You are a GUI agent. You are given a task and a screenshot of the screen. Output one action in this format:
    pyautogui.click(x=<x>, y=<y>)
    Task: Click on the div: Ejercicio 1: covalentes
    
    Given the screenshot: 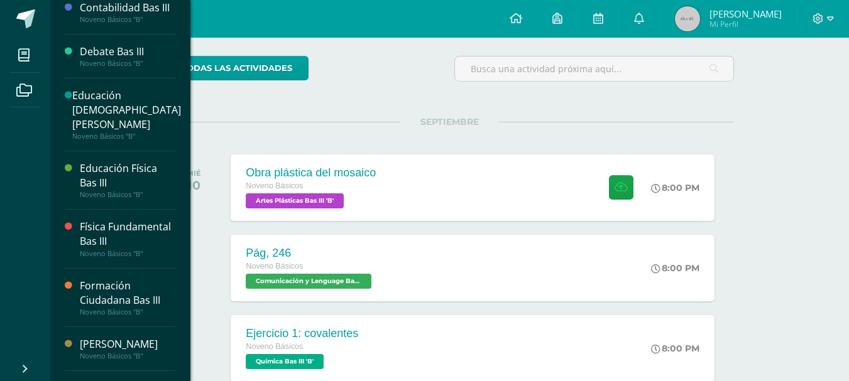 What is the action you would take?
    pyautogui.click(x=302, y=334)
    